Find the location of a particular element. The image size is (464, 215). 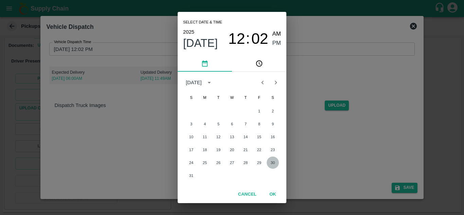

button: 14 is located at coordinates (246, 137).